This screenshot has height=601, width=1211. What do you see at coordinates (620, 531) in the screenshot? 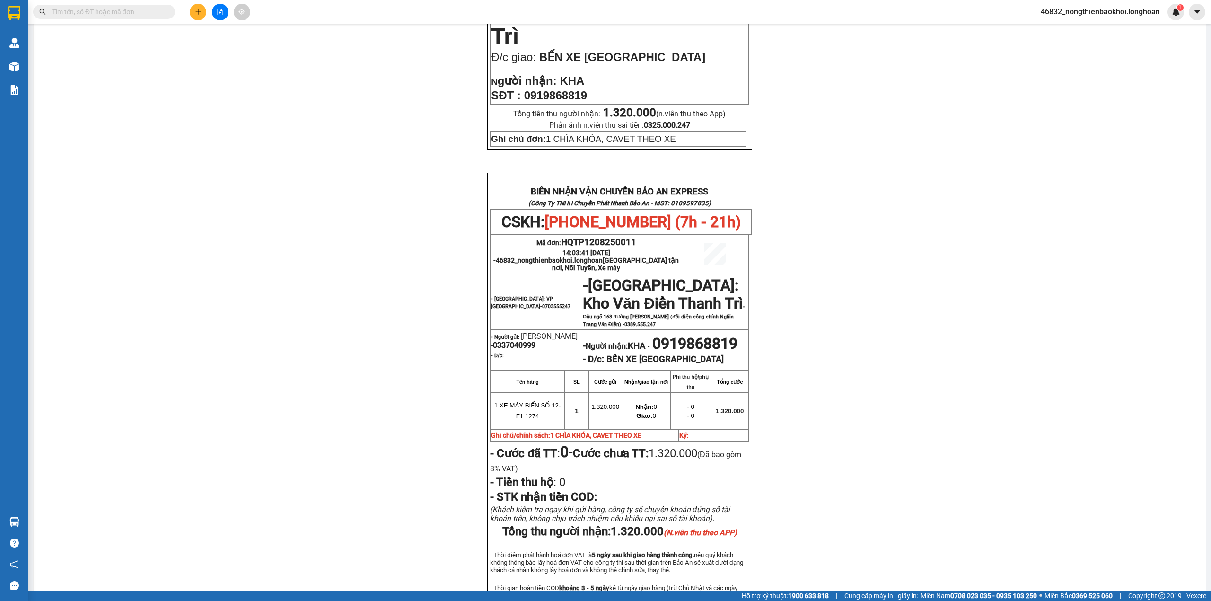
I see `span: Tổng thu người nhận:` at bounding box center [620, 531].